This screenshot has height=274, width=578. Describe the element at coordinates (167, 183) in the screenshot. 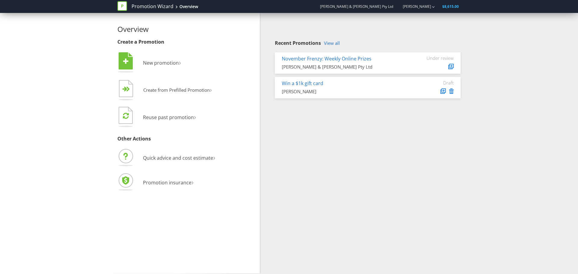

I see `span: Promotion insurance` at that location.